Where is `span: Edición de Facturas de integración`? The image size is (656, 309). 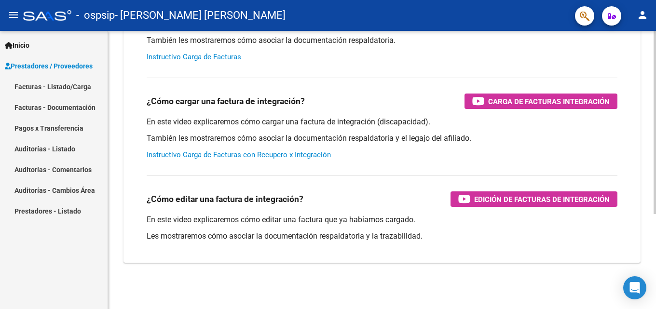
span: Edición de Facturas de integración is located at coordinates (542, 199).